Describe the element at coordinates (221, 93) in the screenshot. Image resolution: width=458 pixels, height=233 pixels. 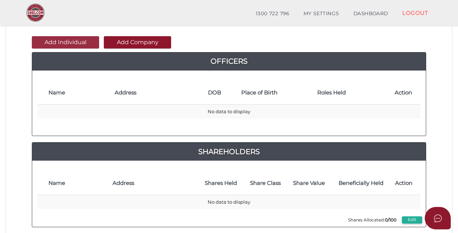
I see `h4: DOB` at that location.